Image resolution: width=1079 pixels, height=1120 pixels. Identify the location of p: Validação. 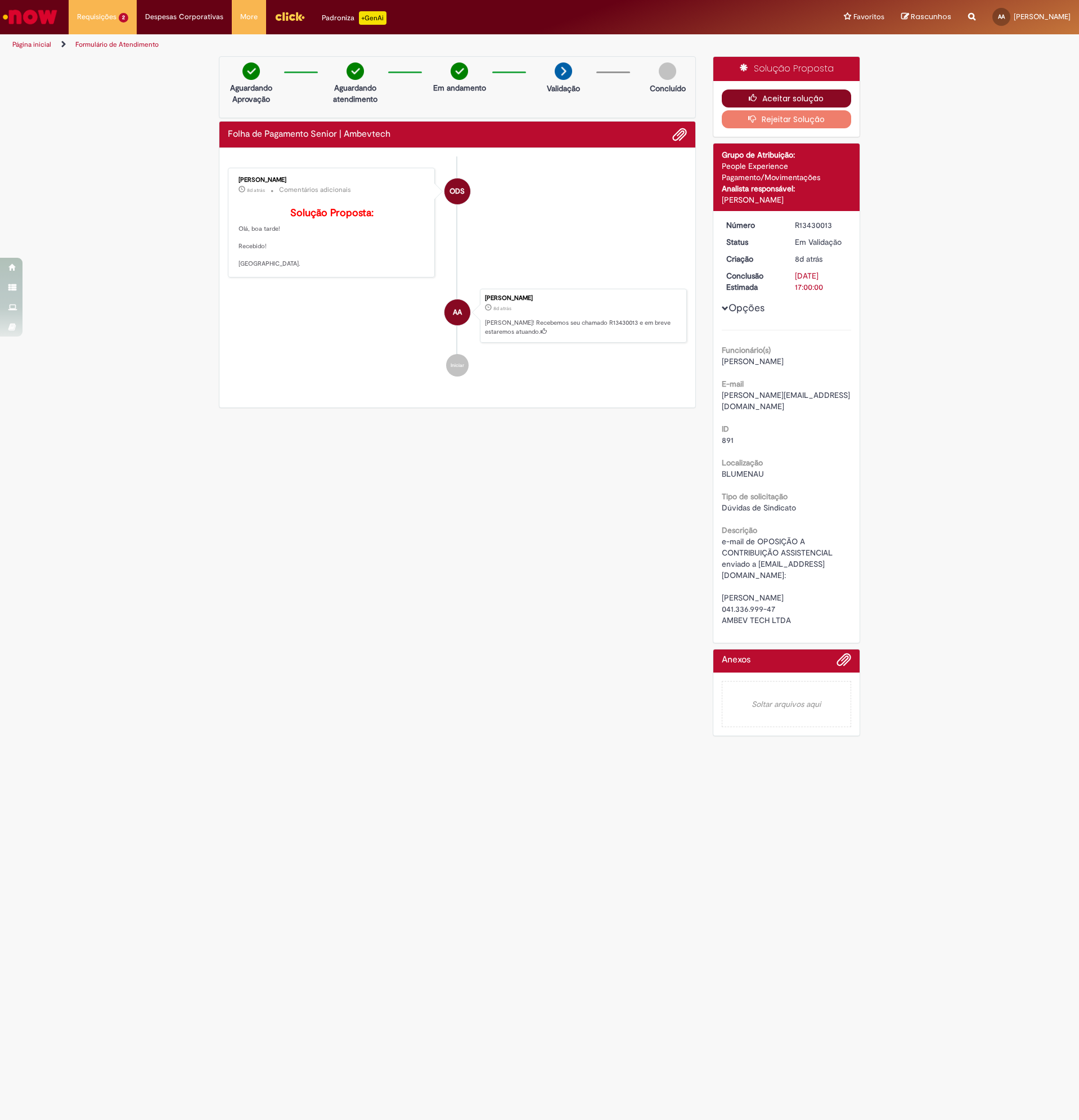
(563, 88).